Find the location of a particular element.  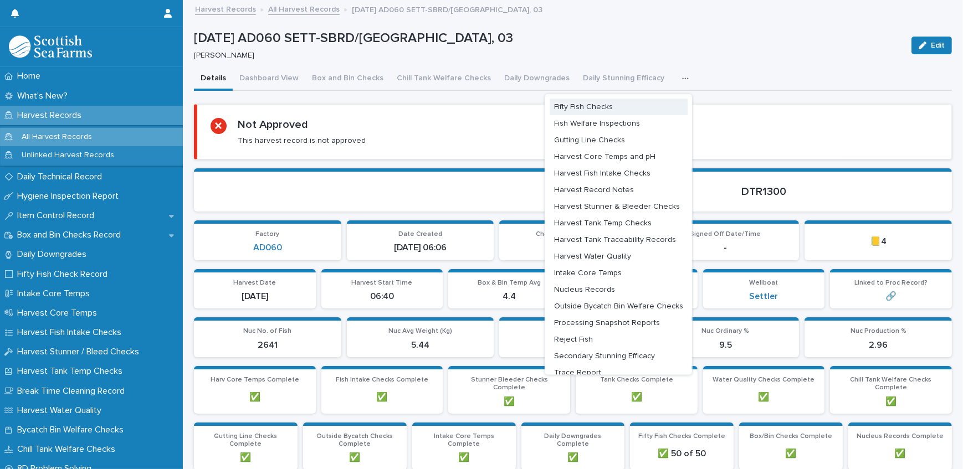

p: Home is located at coordinates (31, 76).